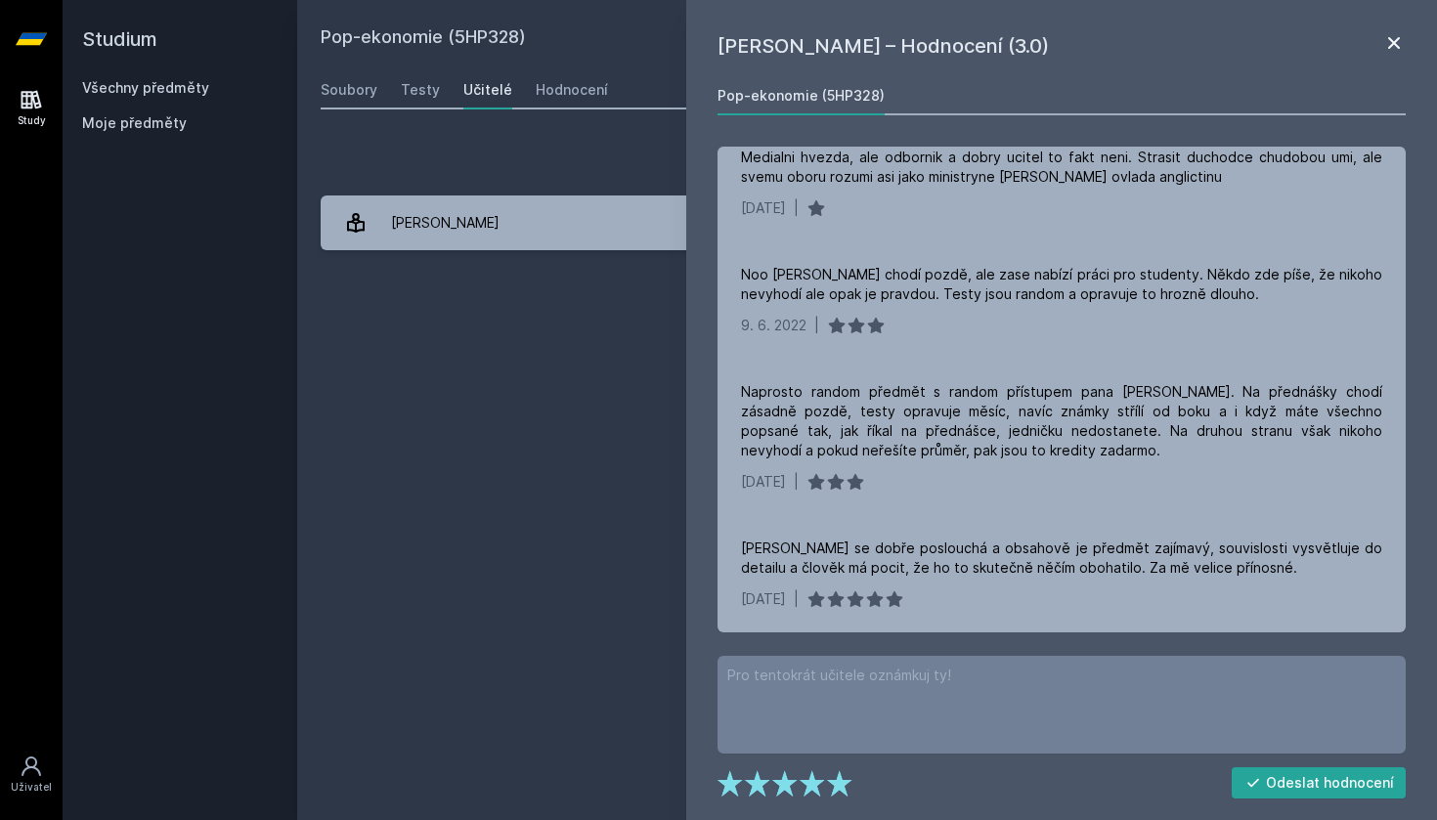 Image resolution: width=1437 pixels, height=820 pixels. What do you see at coordinates (349, 90) in the screenshot?
I see `div: Soubory` at bounding box center [349, 90].